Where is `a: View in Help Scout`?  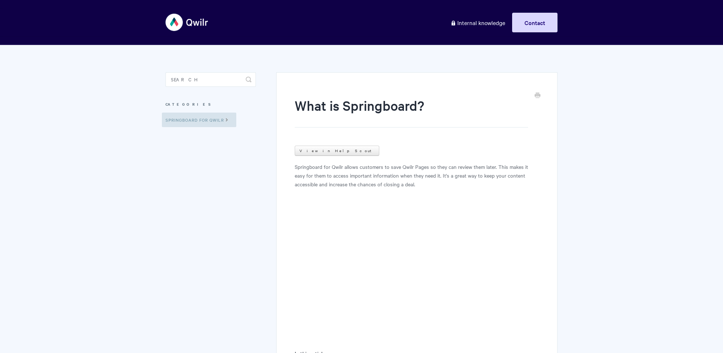
a: View in Help Scout is located at coordinates (337, 151).